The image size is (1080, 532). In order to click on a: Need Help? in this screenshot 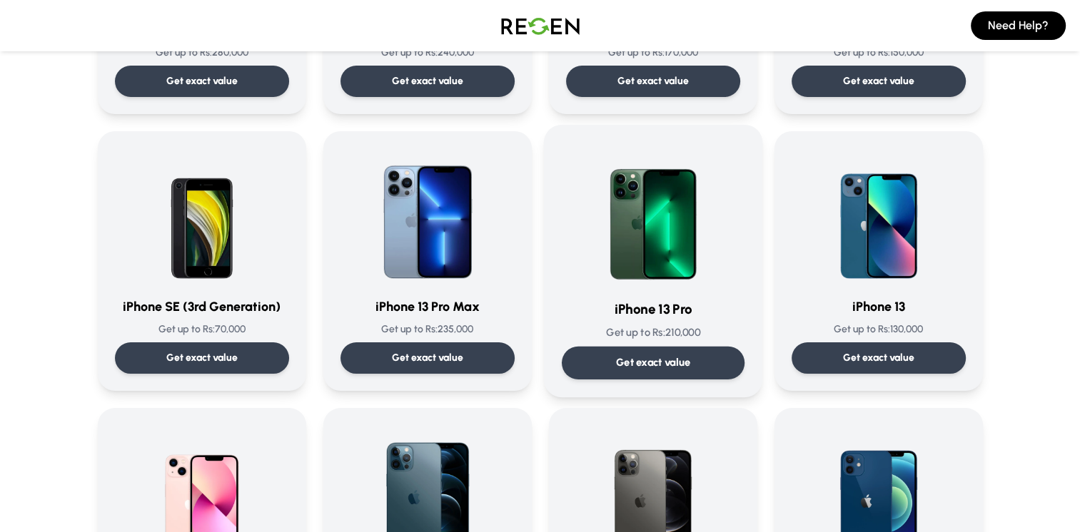, I will do `click(1018, 26)`.